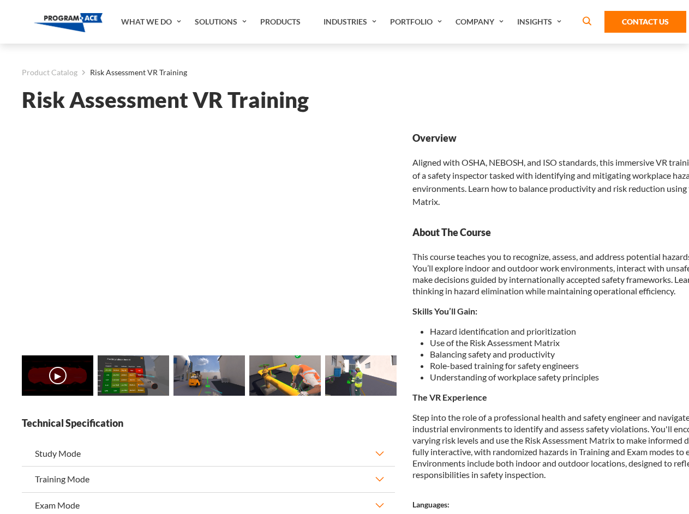 The width and height of the screenshot is (689, 514). Describe the element at coordinates (208, 454) in the screenshot. I see `button: Study Mode` at that location.